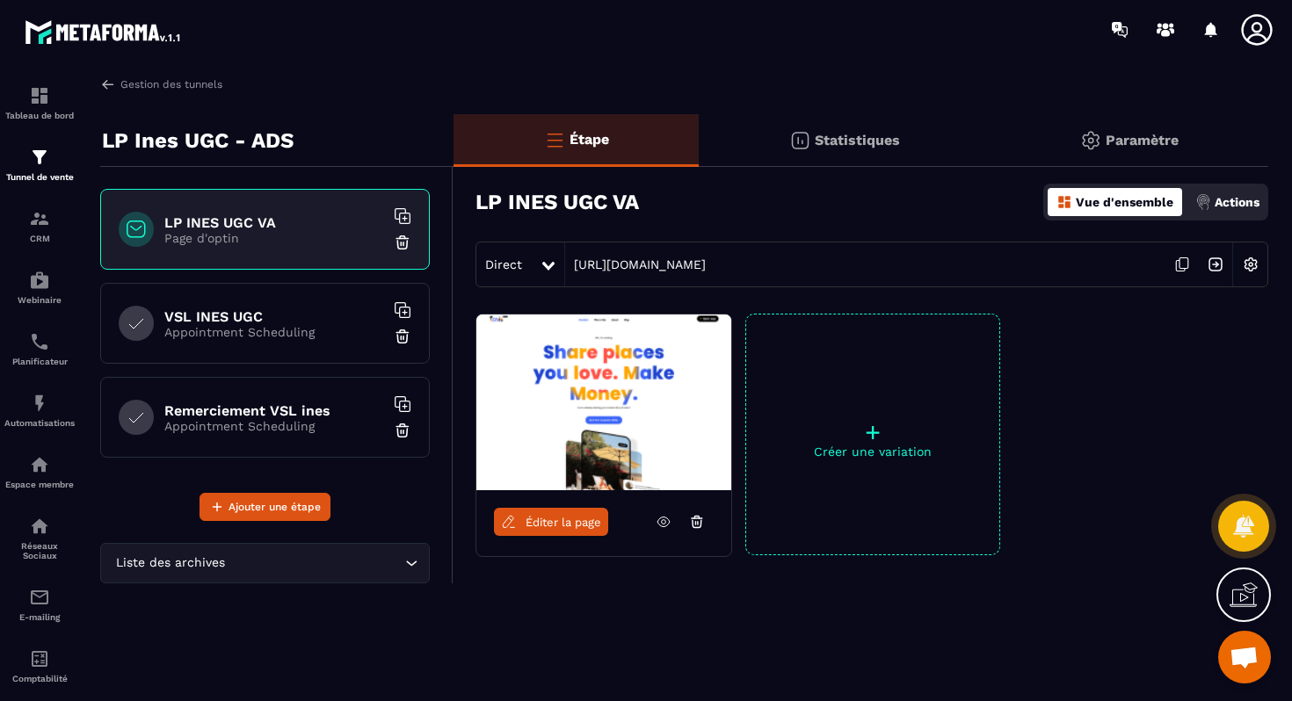 The width and height of the screenshot is (1292, 701). What do you see at coordinates (40, 526) in the screenshot?
I see `img: social-network` at bounding box center [40, 526].